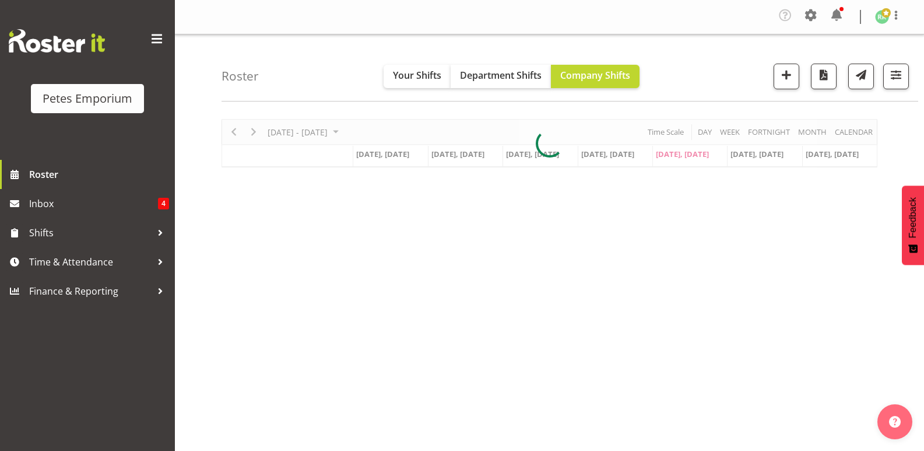 This screenshot has height=451, width=924. I want to click on button: Add a new shift, so click(786, 76).